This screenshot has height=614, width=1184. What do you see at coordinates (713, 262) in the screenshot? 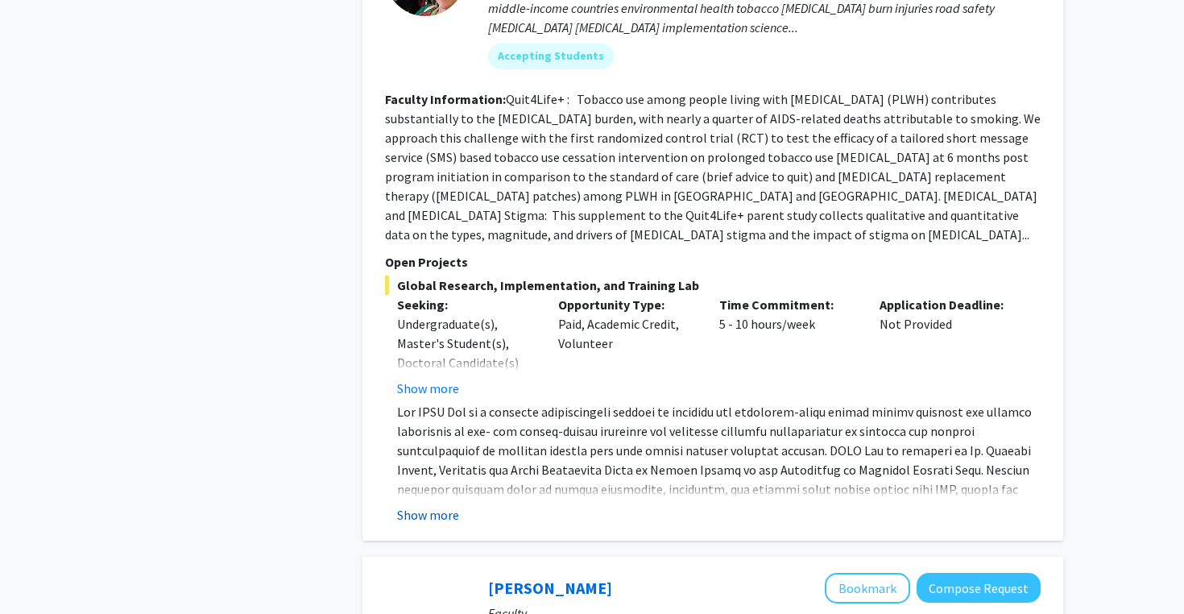
I see `p: Open Projects` at bounding box center [713, 262].